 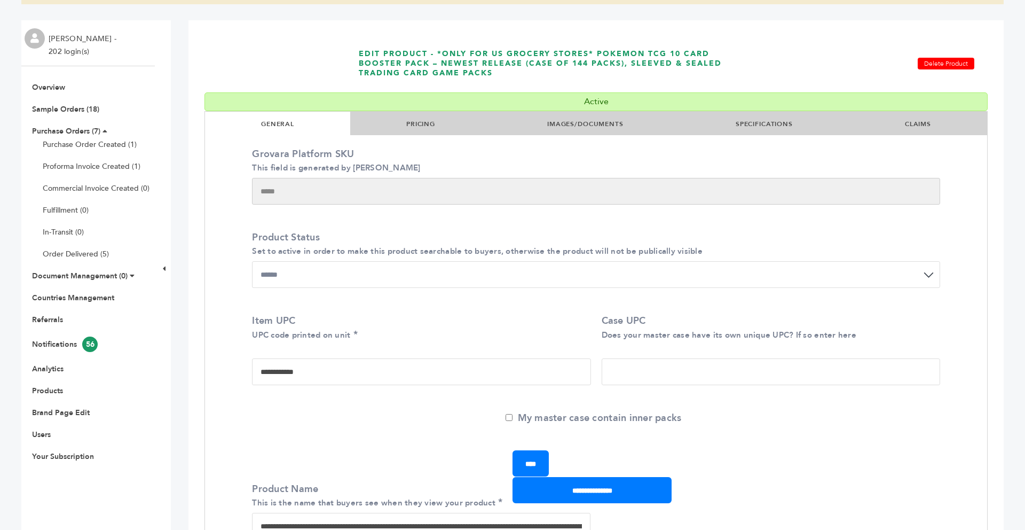 I want to click on a: Order Delivered (5), so click(x=76, y=254).